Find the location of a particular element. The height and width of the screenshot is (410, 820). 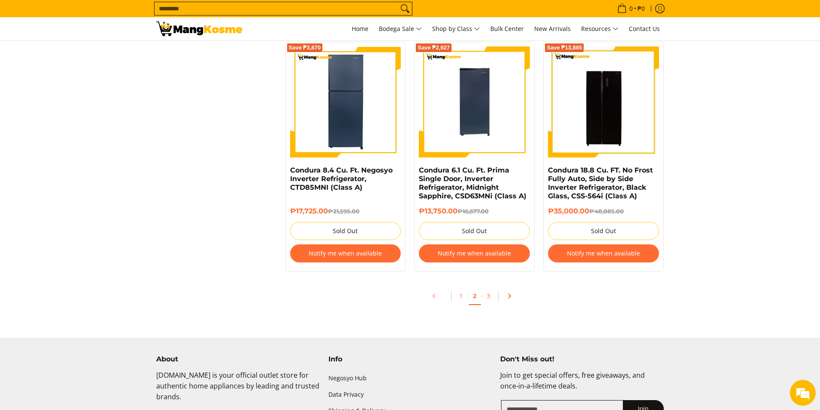

h6: ₱17,725.00 is located at coordinates (346, 211).